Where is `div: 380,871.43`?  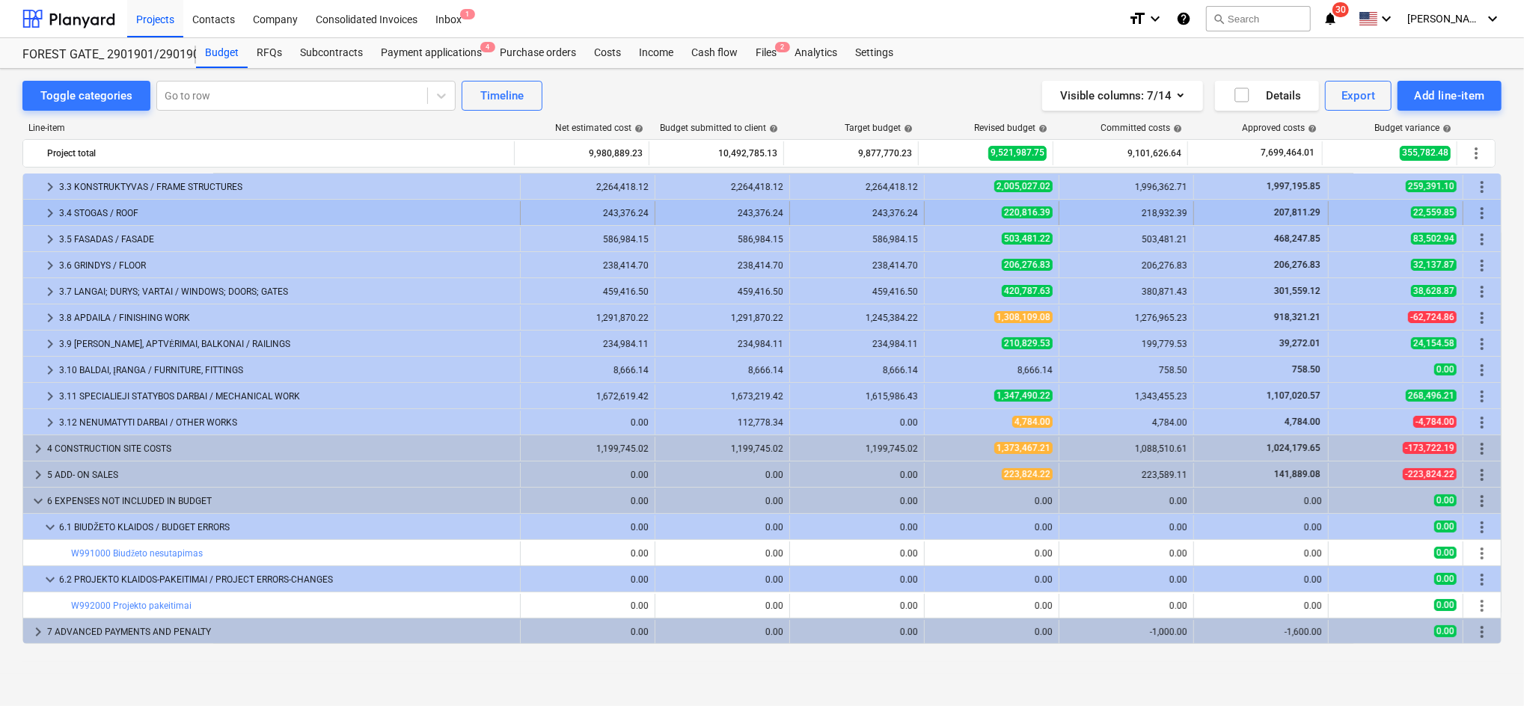 div: 380,871.43 is located at coordinates (1126, 292).